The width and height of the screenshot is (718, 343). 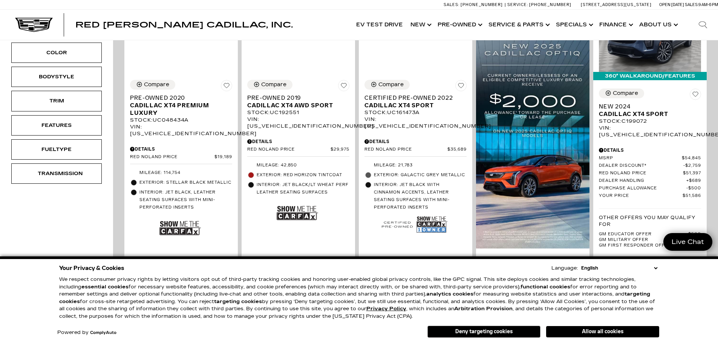 I want to click on div: Stock : UC048434A, so click(x=181, y=120).